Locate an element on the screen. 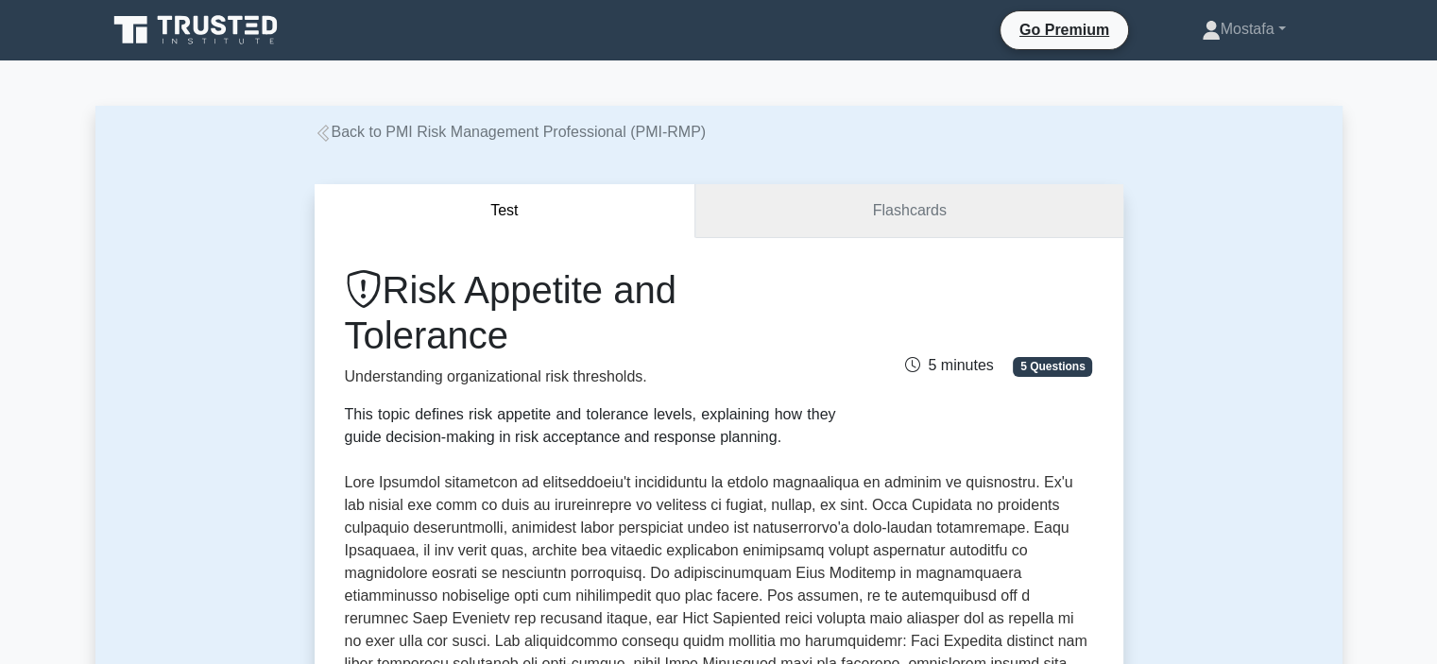  span: 5 Questions is located at coordinates (1052, 366).